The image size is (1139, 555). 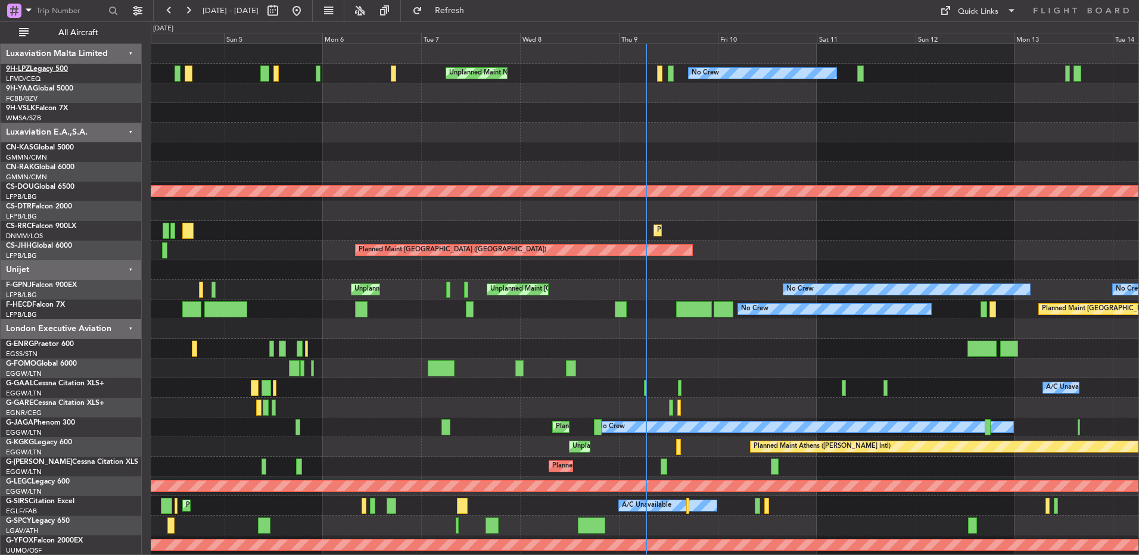 What do you see at coordinates (21, 511) in the screenshot?
I see `a: EGLF/FAB` at bounding box center [21, 511].